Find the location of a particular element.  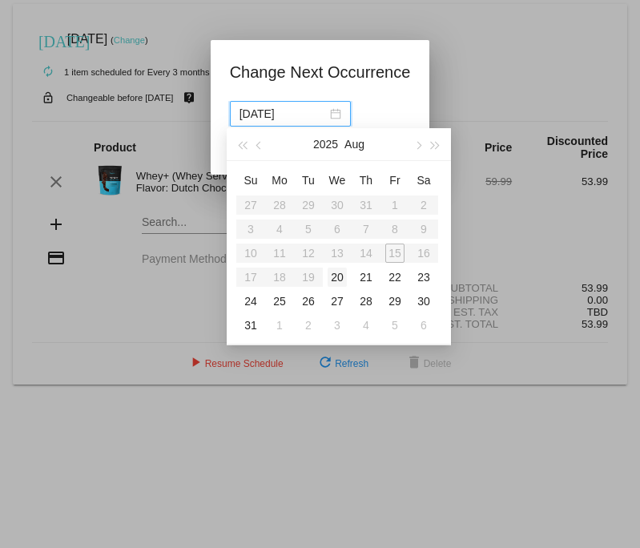

button: Next year (Control + right) is located at coordinates (436, 144).